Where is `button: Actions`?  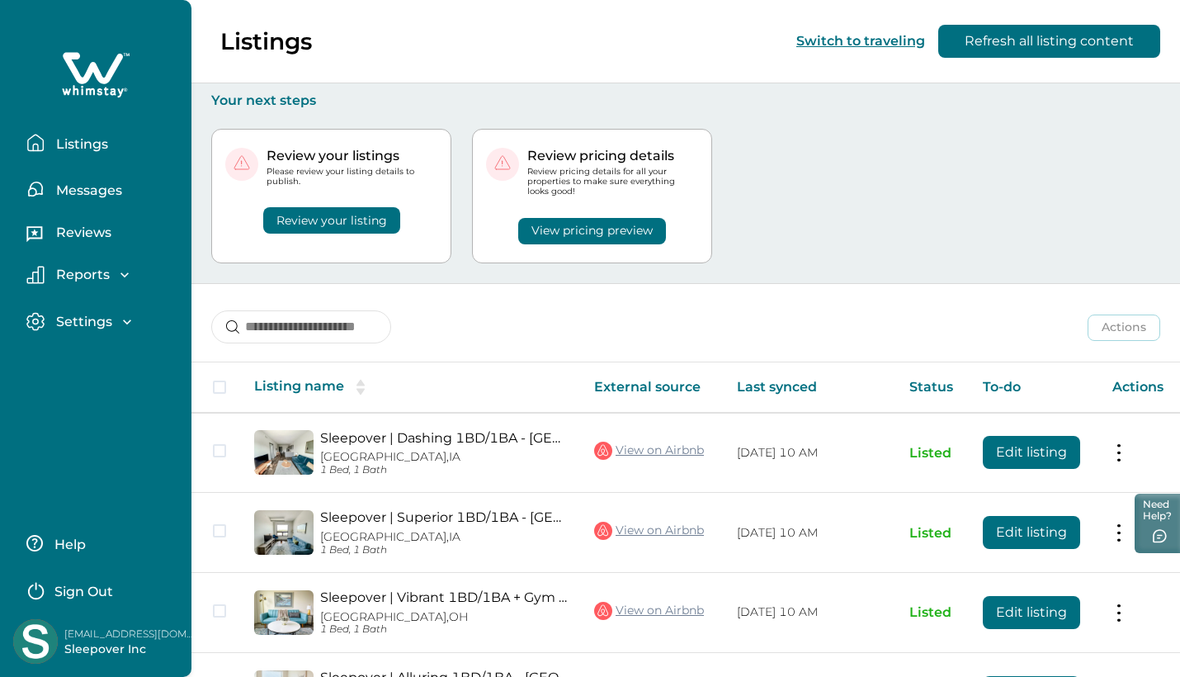
button: Actions is located at coordinates (1124, 328).